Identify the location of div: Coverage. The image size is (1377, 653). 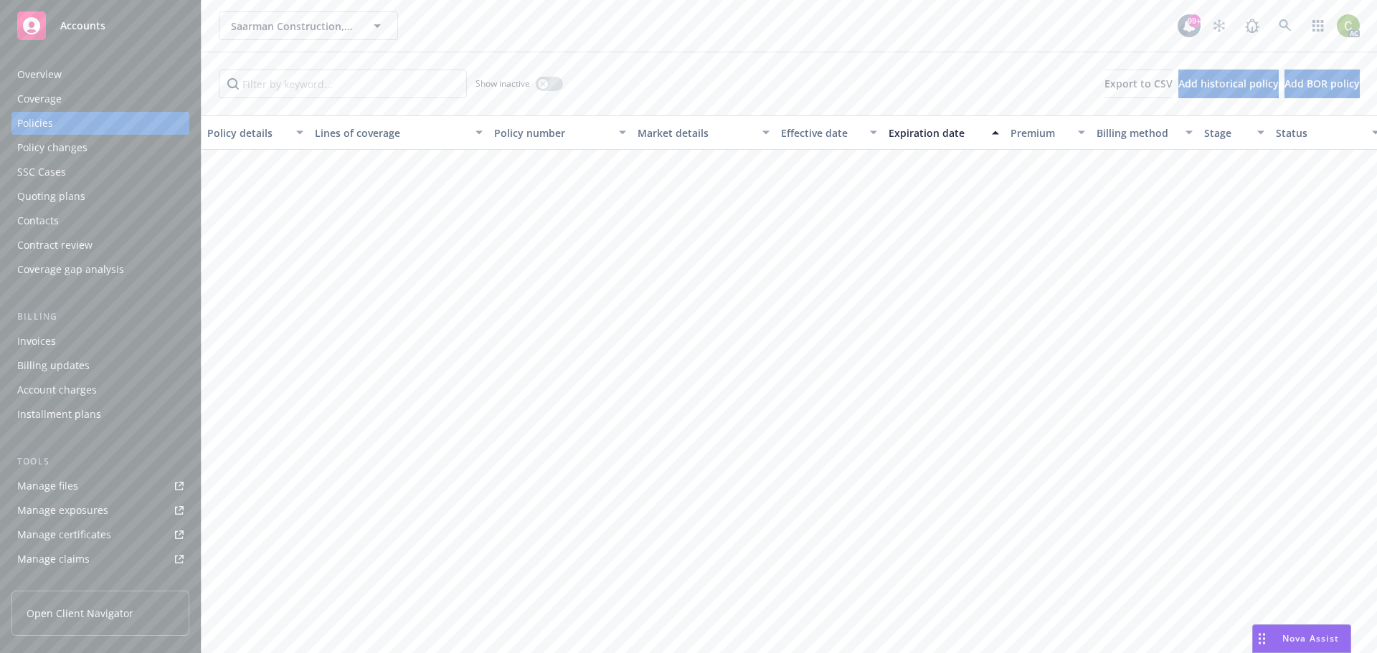
(39, 99).